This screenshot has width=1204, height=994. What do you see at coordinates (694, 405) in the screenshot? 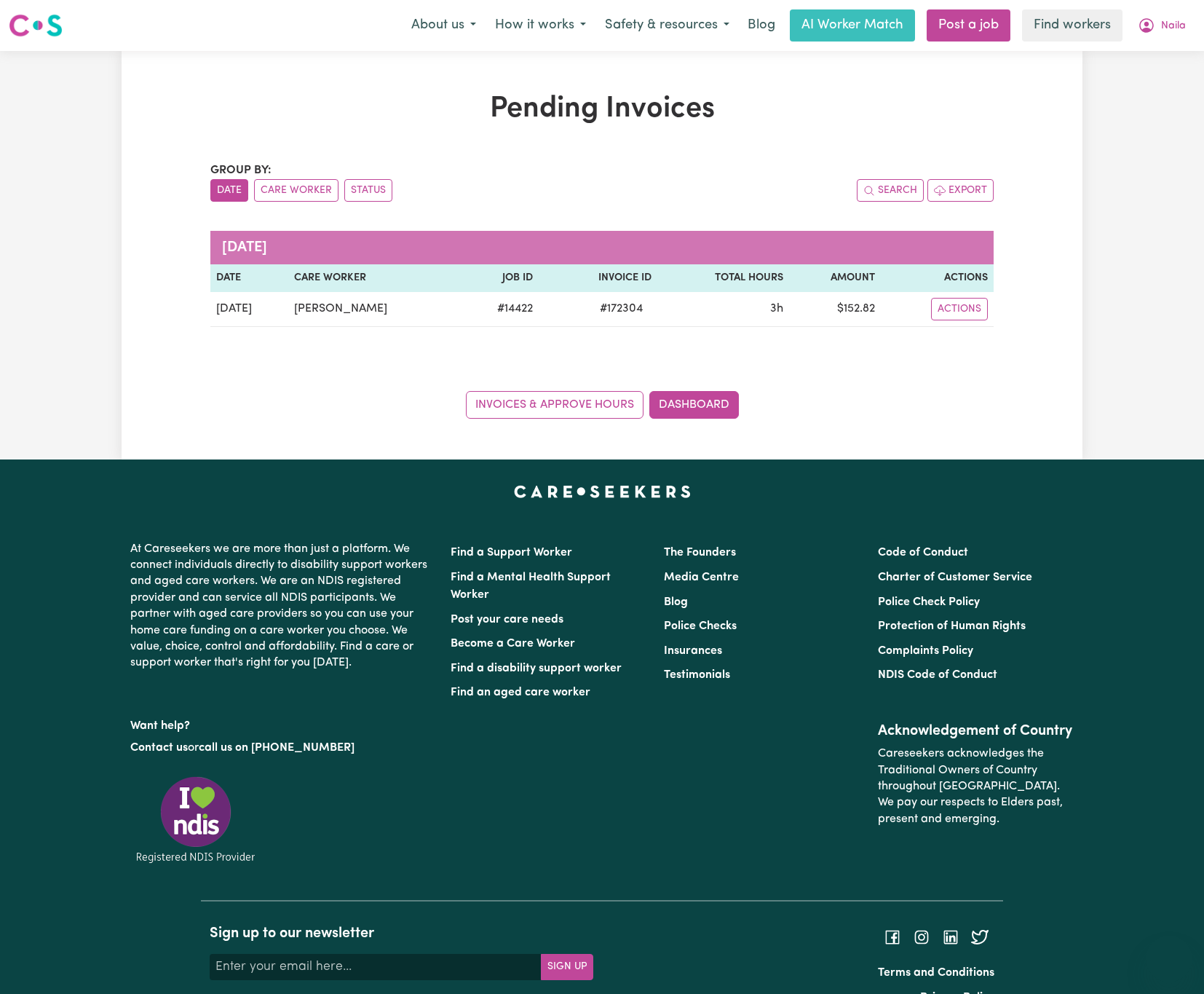
I see `a: Dashboard` at bounding box center [694, 405].